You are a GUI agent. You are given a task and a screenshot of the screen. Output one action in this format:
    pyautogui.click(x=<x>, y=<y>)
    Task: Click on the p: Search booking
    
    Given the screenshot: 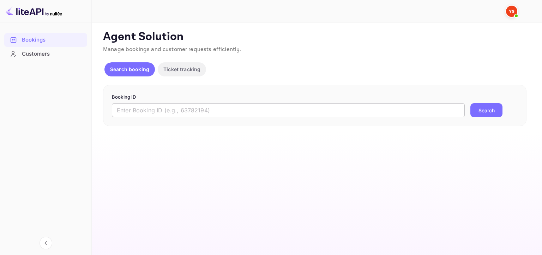 What is the action you would take?
    pyautogui.click(x=129, y=69)
    